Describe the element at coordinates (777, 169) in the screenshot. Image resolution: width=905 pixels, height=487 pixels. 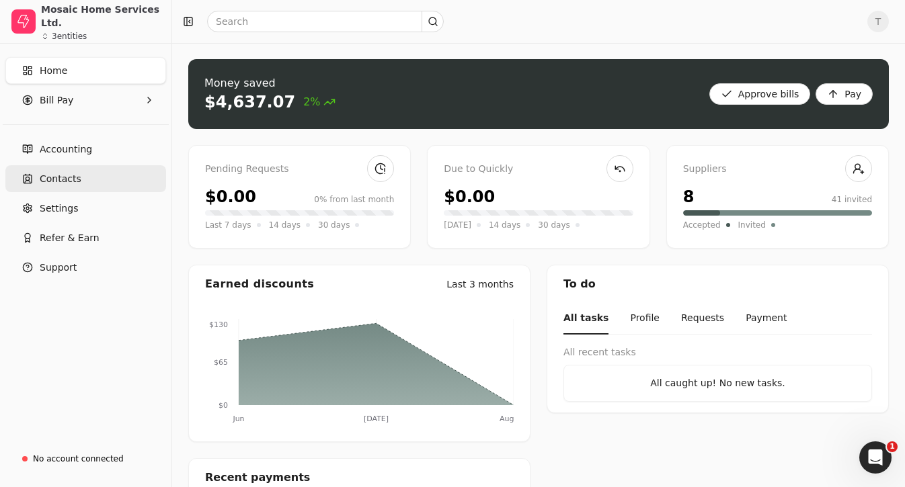
I see `div: Suppliers` at that location.